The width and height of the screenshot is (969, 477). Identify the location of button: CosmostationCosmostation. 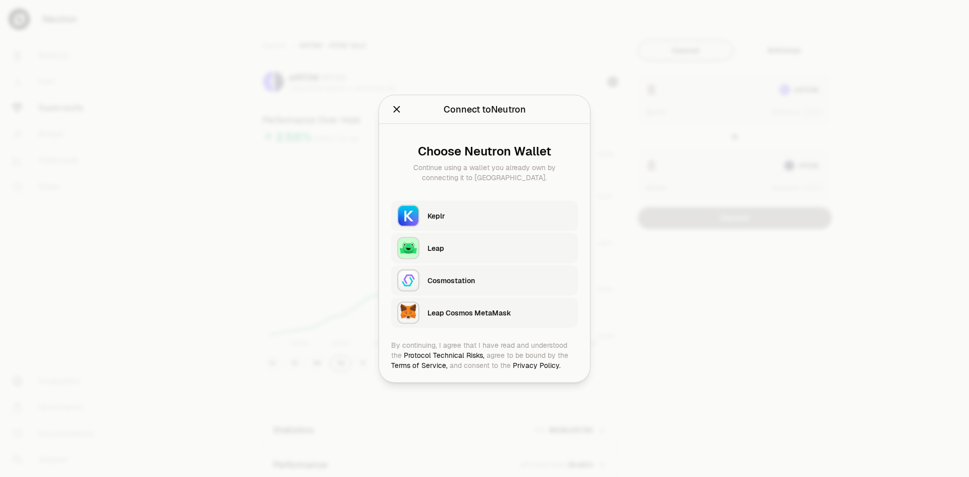
(485, 280).